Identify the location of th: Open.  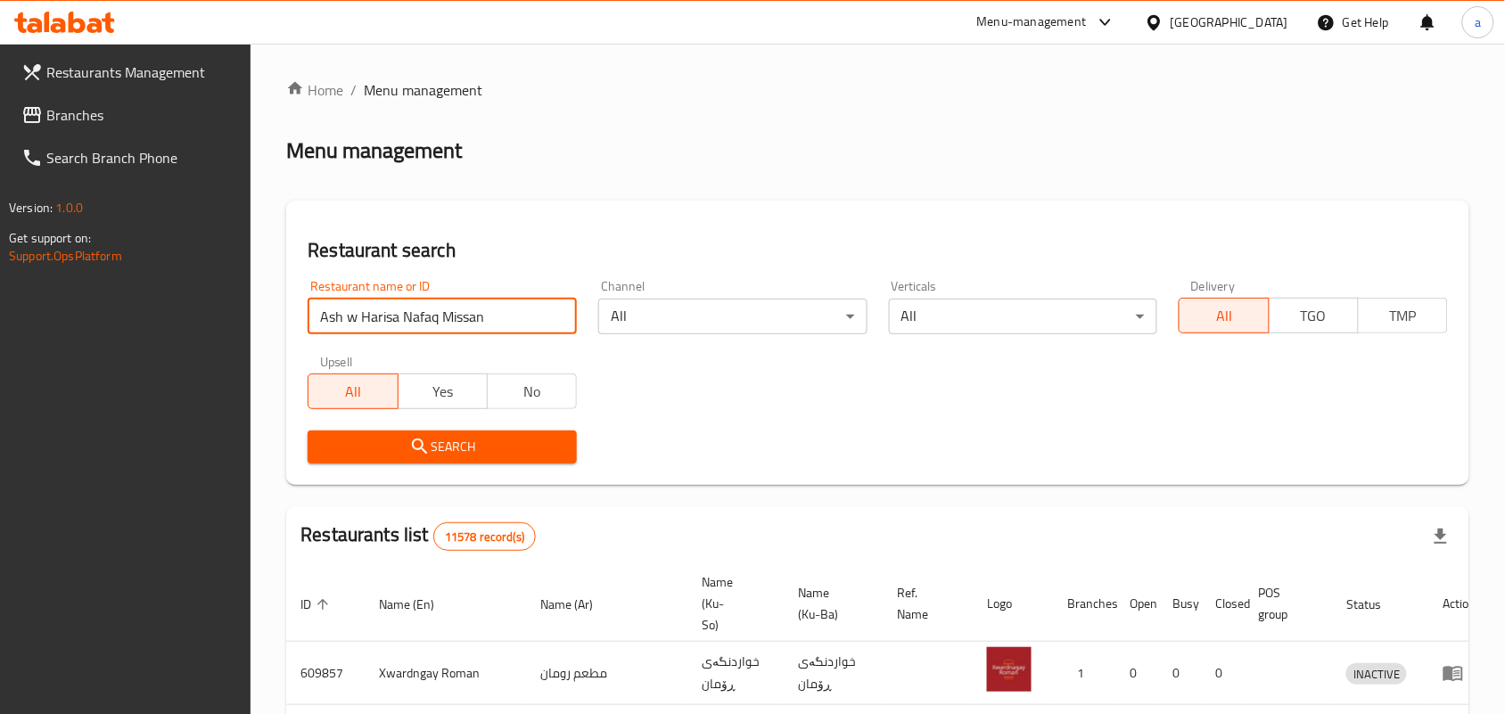
(1137, 604).